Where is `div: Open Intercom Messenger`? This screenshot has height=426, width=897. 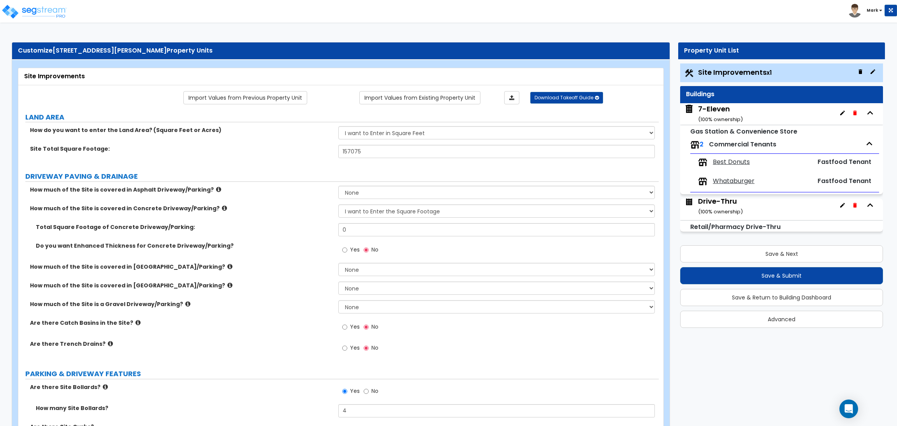
div: Open Intercom Messenger is located at coordinates (848, 409).